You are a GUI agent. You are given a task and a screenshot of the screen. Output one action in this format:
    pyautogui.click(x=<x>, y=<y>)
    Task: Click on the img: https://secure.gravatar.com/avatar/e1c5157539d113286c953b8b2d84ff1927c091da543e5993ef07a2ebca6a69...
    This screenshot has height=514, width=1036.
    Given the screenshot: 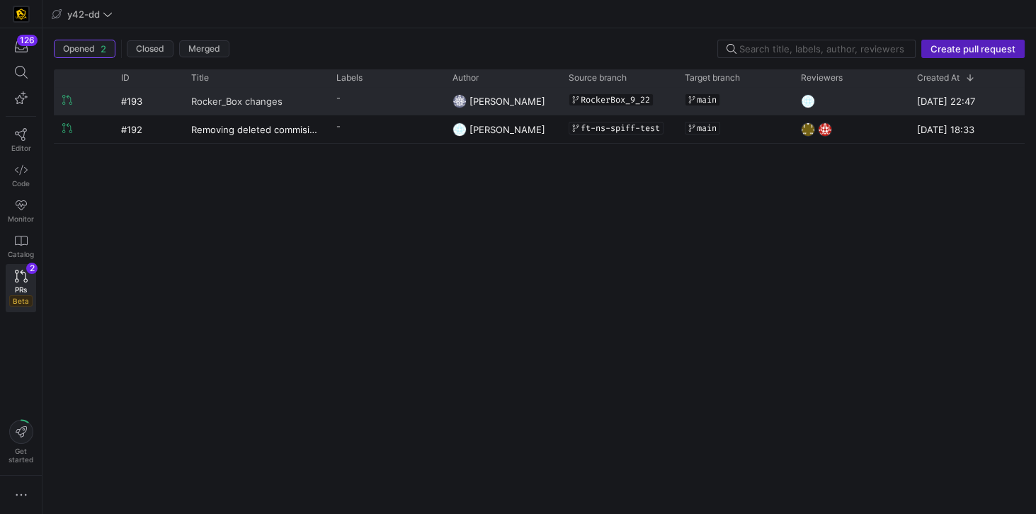 What is the action you would take?
    pyautogui.click(x=460, y=101)
    